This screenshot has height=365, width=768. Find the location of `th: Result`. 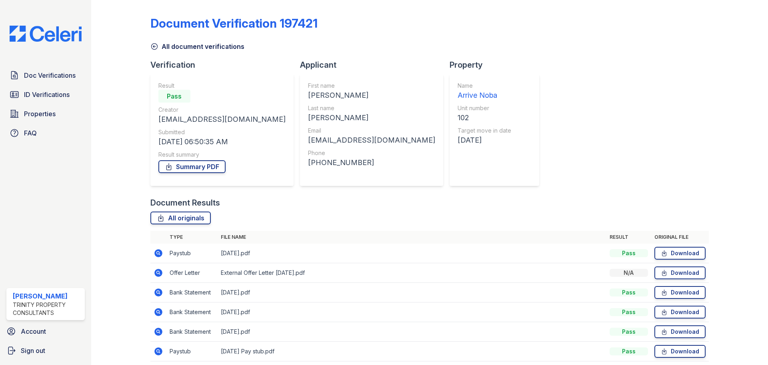

th: Result is located at coordinates (629, 237).